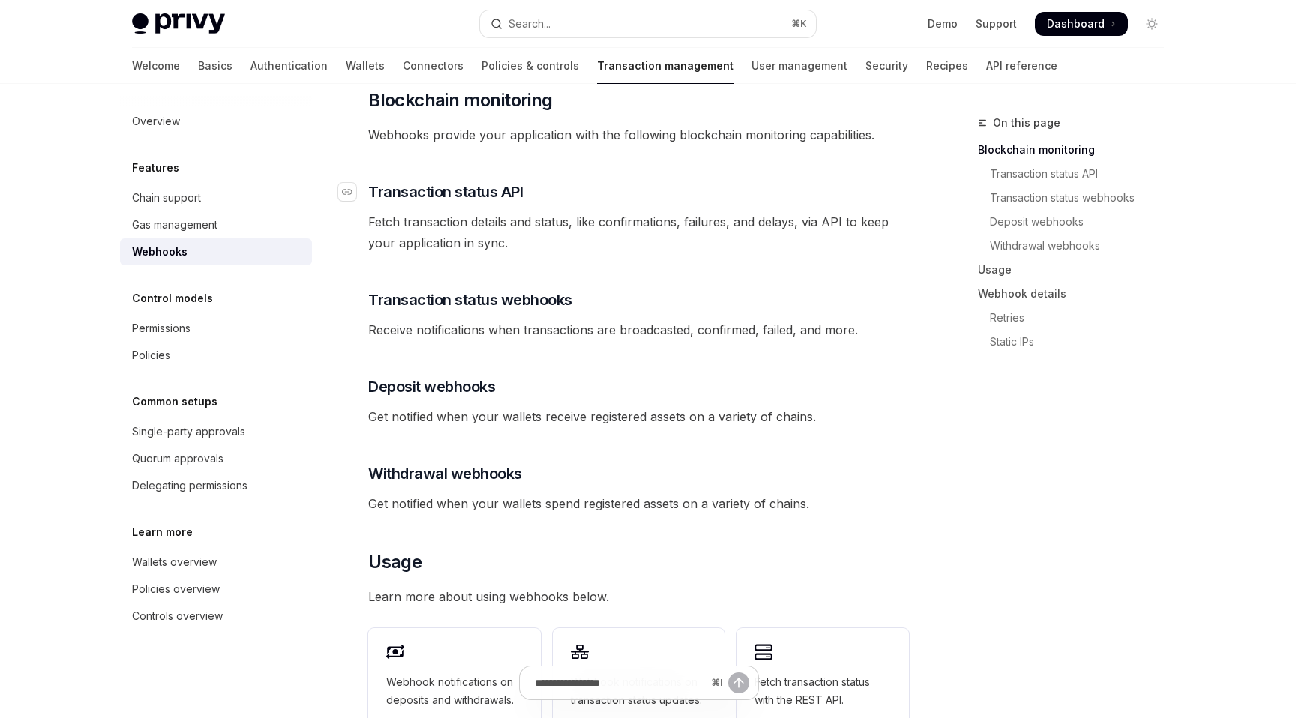 The height and width of the screenshot is (718, 1296). What do you see at coordinates (799, 24) in the screenshot?
I see `span: ⌘ K` at bounding box center [799, 24].